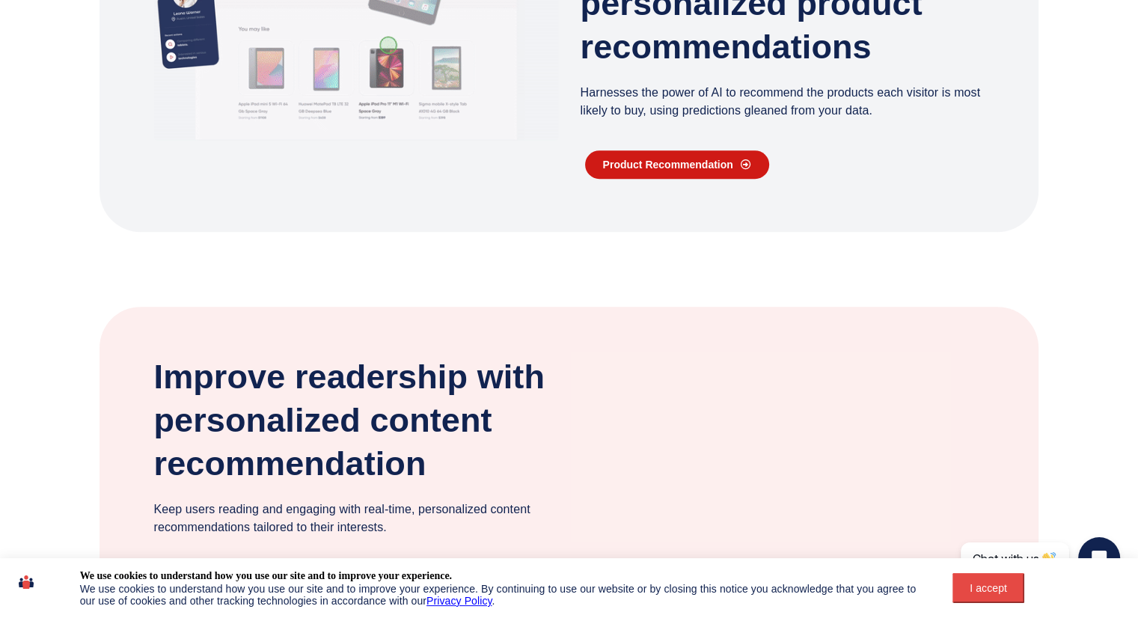 This screenshot has width=1138, height=618. What do you see at coordinates (460, 601) in the screenshot?
I see `a: Privacy Policy` at bounding box center [460, 601].